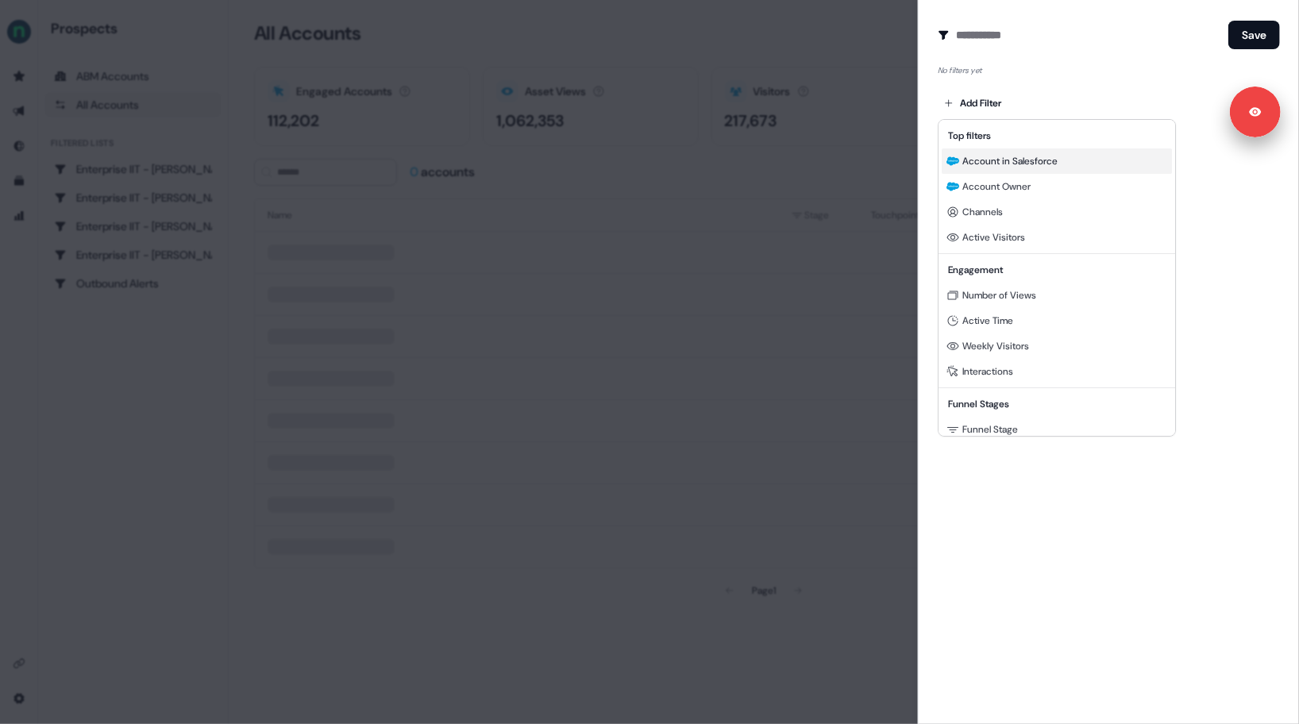 This screenshot has width=1299, height=724. What do you see at coordinates (988, 372) in the screenshot?
I see `span: Interactions` at bounding box center [988, 372].